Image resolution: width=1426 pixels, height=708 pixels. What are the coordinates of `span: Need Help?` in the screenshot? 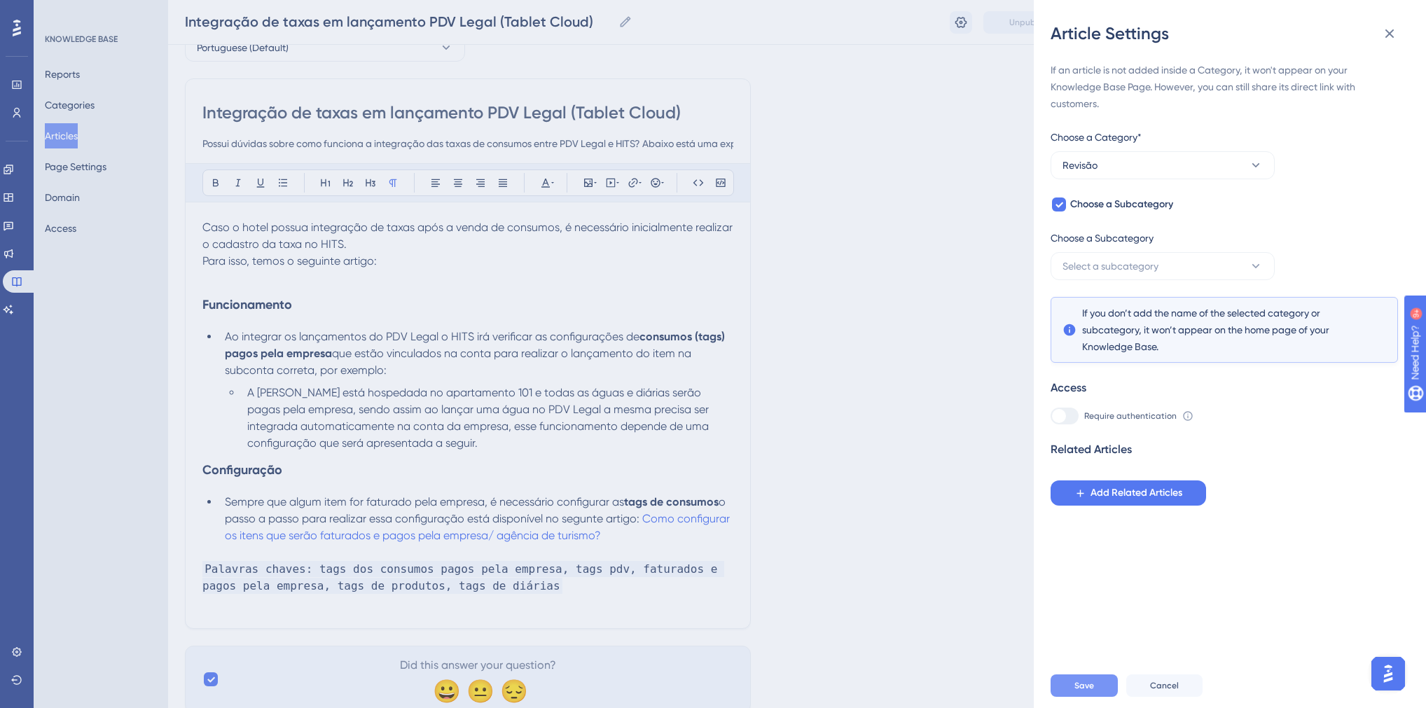 It's located at (60, 12).